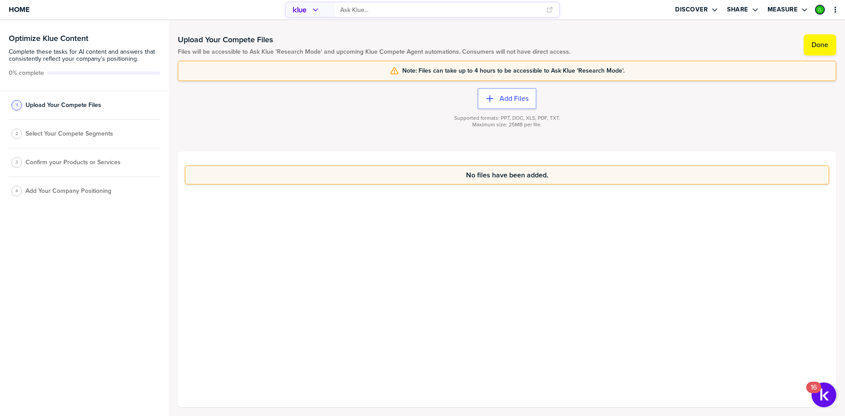 The height and width of the screenshot is (416, 845). What do you see at coordinates (84, 55) in the screenshot?
I see `span: Complete these tasks for AI content and answers that consistently reflect your company’s position...` at bounding box center [84, 55].